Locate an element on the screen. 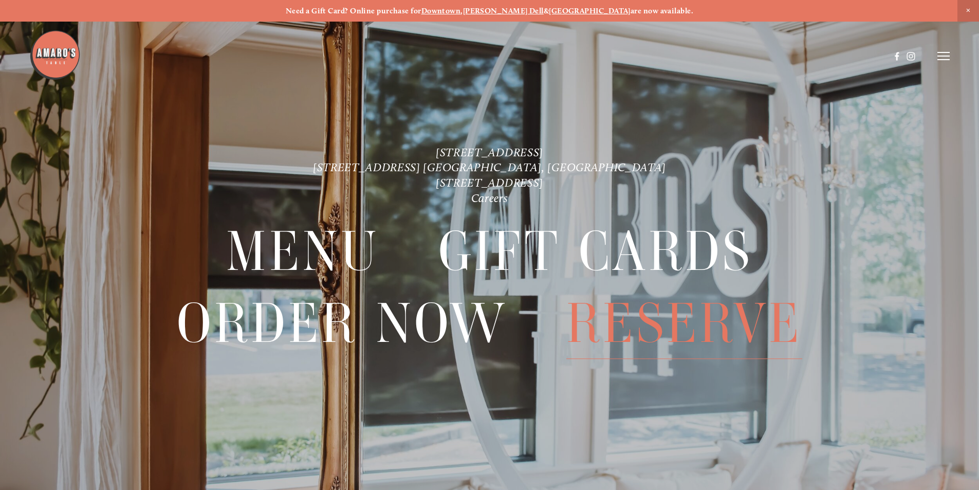 The image size is (979, 490). a: Careers is located at coordinates (490, 198).